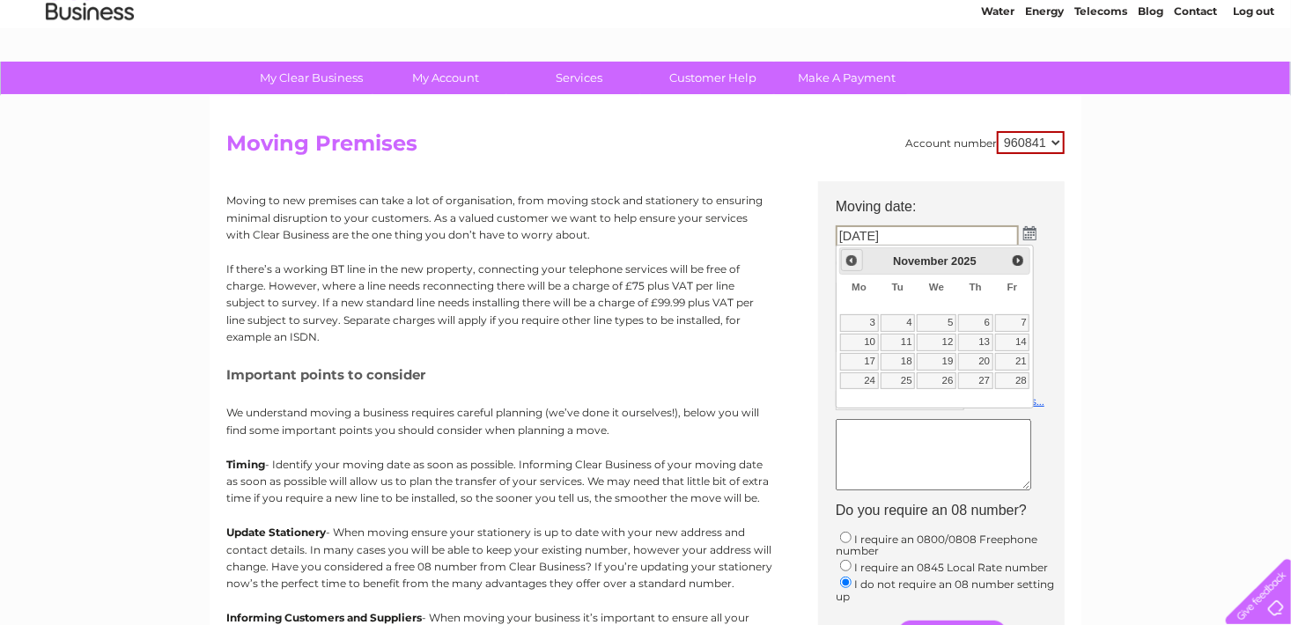 The image size is (1291, 625). What do you see at coordinates (1012, 287) in the screenshot?
I see `span: Friday` at bounding box center [1012, 287].